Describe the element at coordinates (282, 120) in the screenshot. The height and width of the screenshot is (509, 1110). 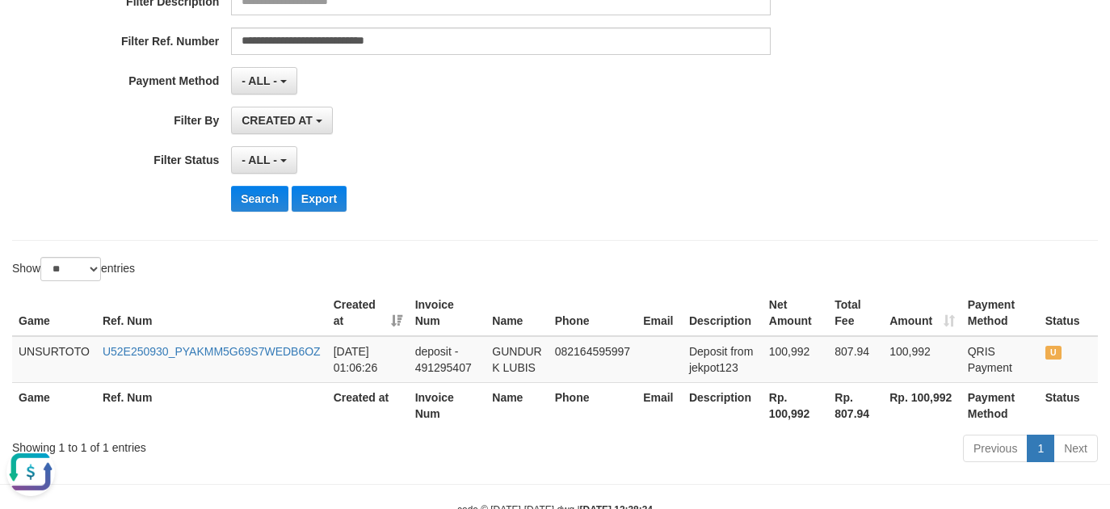
I see `button: CREATED AT` at that location.